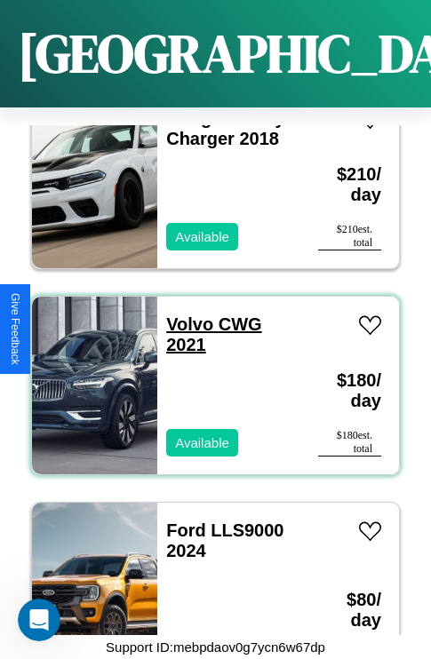  I want to click on div: $ 180 est. total, so click(349, 442).